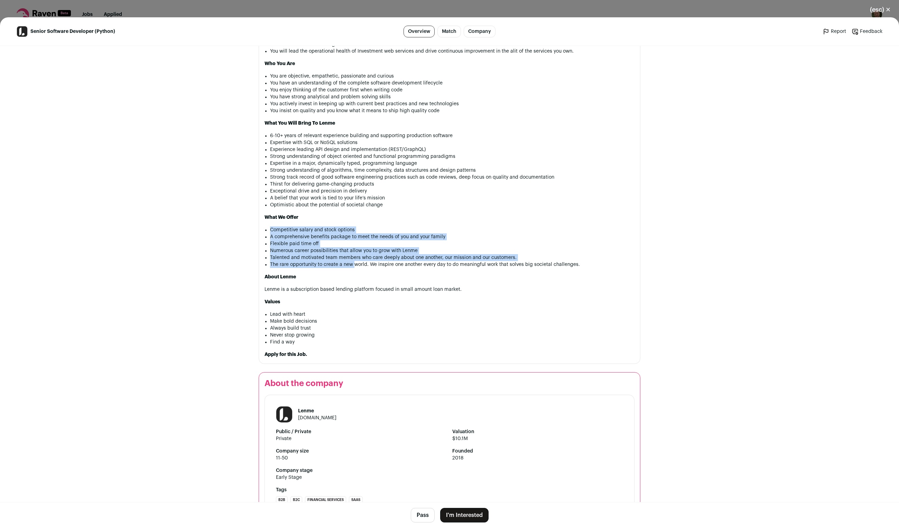  Describe the element at coordinates (538, 451) in the screenshot. I see `strong: Founded` at that location.